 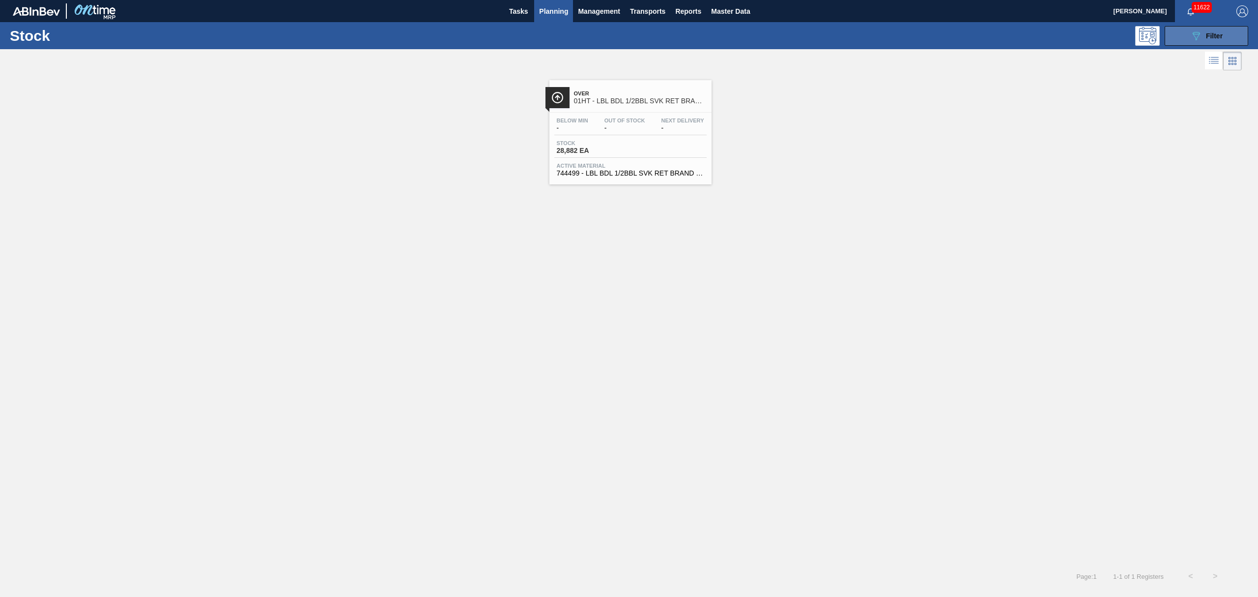 I want to click on img: Ícone, so click(x=557, y=97).